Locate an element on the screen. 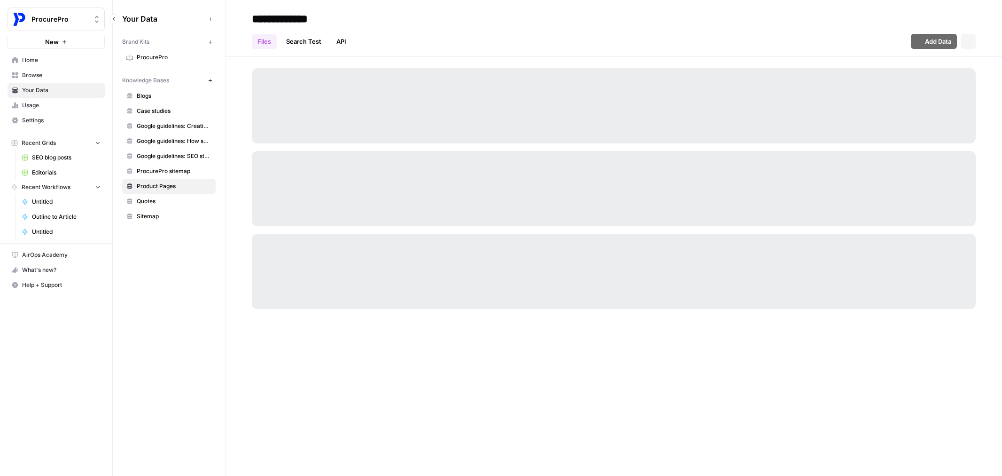  button: Add Data is located at coordinates (934, 41).